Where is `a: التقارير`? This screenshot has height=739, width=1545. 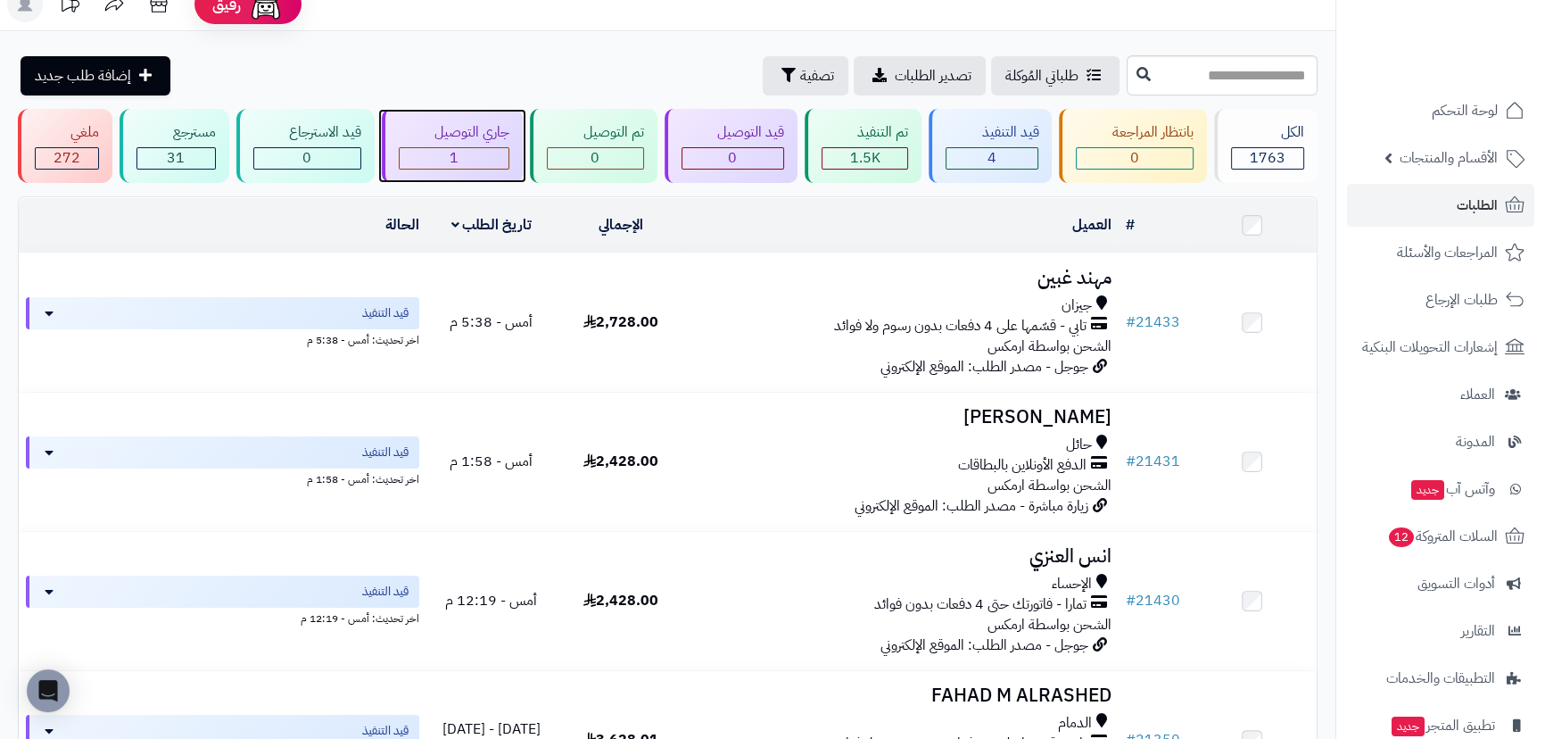 a: التقارير is located at coordinates (1441, 631).